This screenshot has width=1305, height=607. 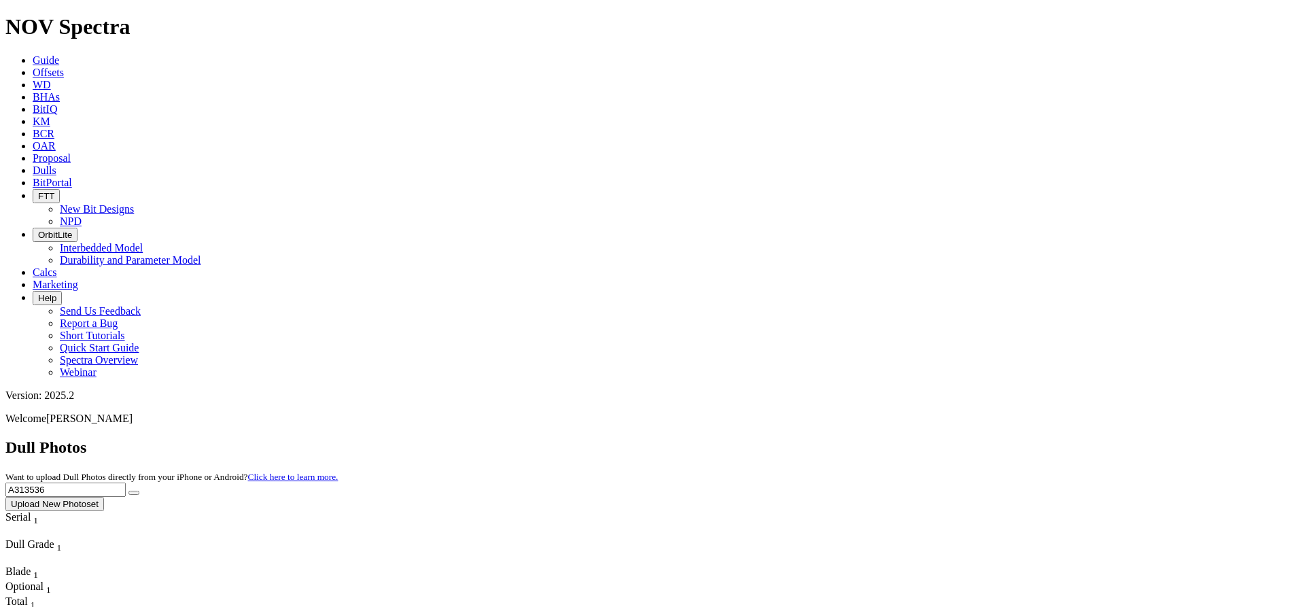 I want to click on span: Dulls, so click(x=44, y=170).